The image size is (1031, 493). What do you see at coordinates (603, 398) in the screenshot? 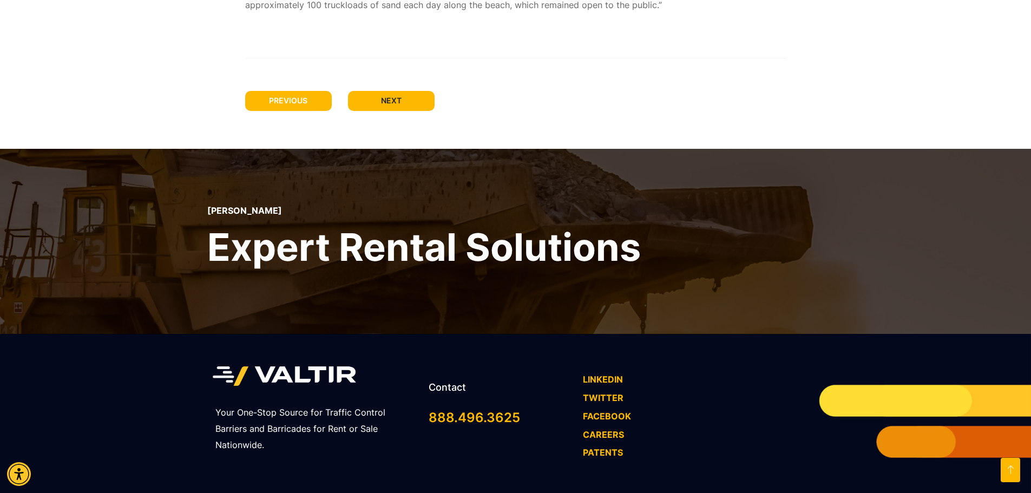
I see `a: TWITTER - open in a new tab` at bounding box center [603, 398].